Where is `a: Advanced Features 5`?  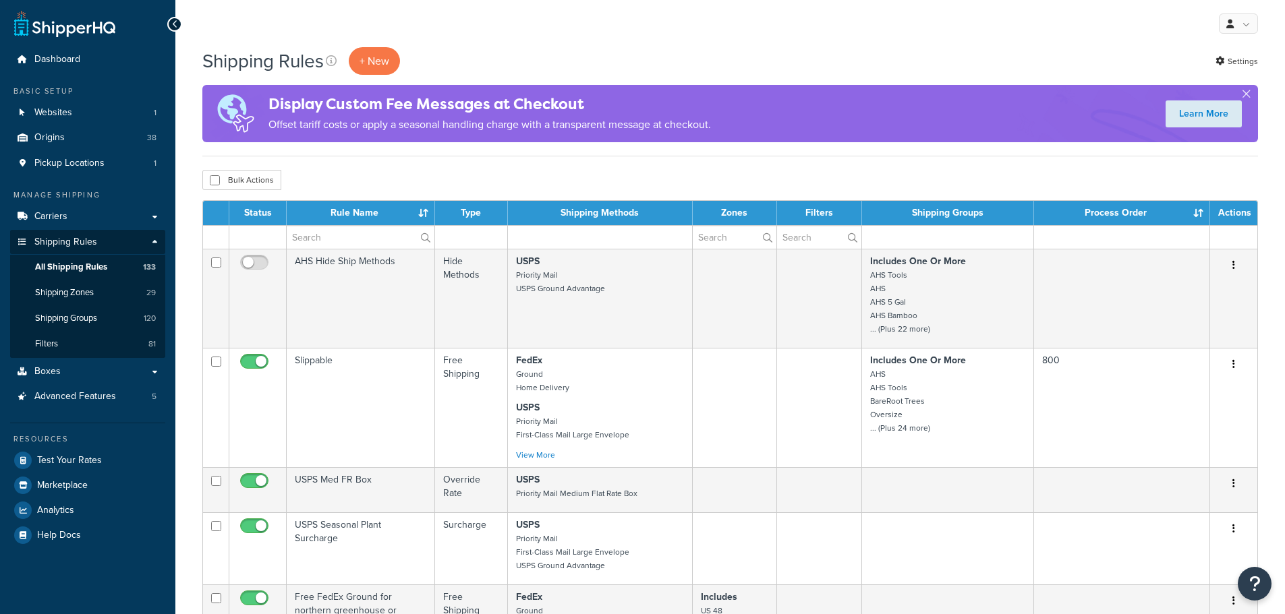 a: Advanced Features 5 is located at coordinates (88, 397).